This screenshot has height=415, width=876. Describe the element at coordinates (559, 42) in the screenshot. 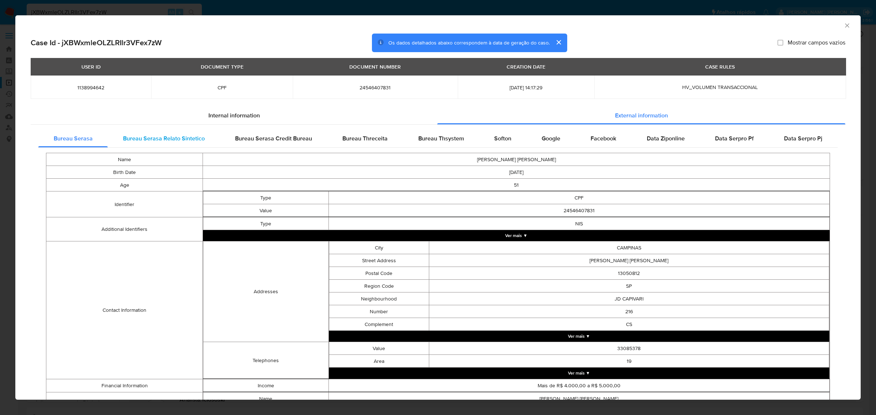

I see `button: cerrar` at that location.